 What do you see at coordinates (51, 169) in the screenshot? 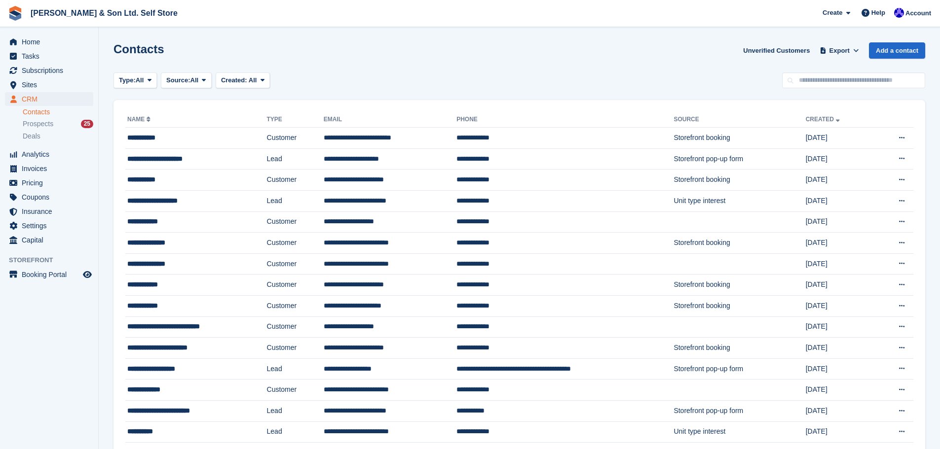
I see `span: Invoices` at bounding box center [51, 169].